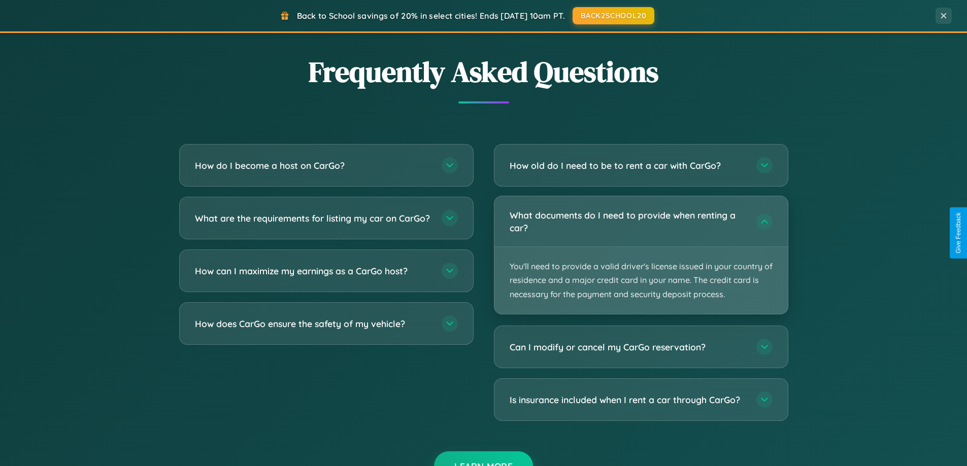  I want to click on h3: What are the requirements for listing my car on CarGo?, so click(313, 218).